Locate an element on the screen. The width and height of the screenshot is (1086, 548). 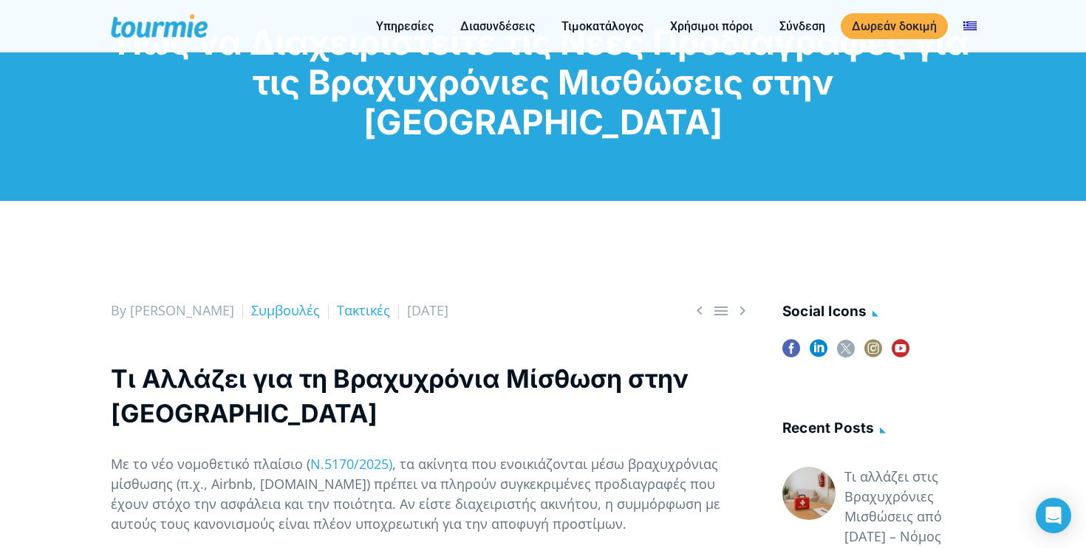
a: linkedin is located at coordinates (818, 353).